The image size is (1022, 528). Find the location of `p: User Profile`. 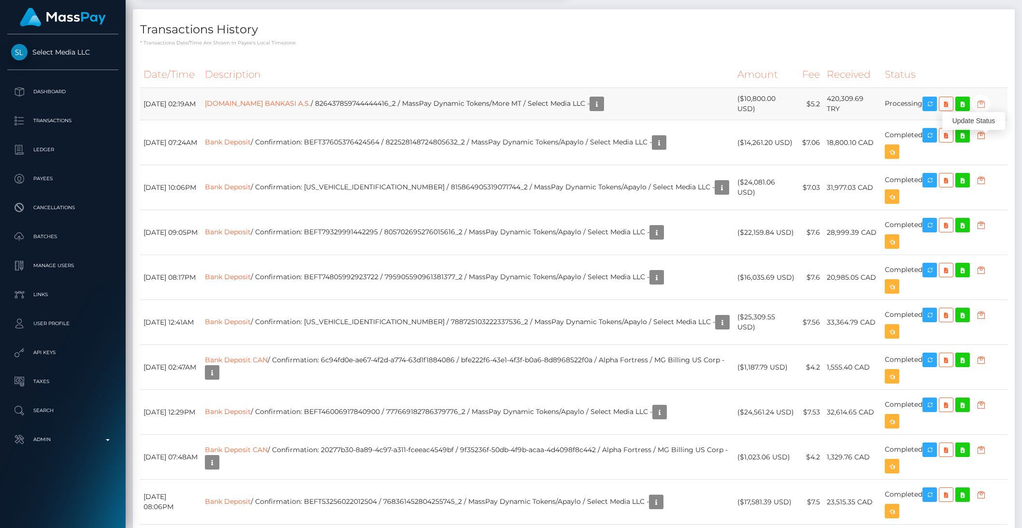

p: User Profile is located at coordinates (63, 324).